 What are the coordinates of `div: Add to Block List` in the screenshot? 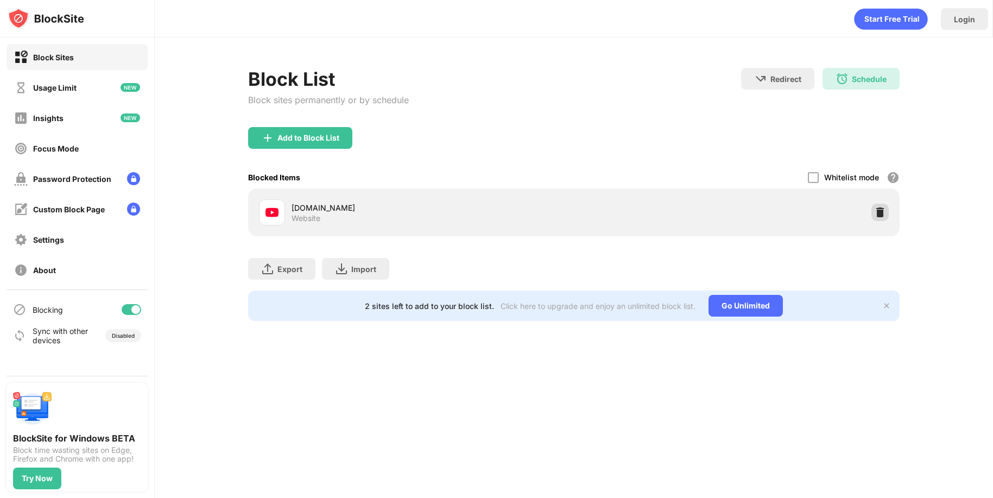 It's located at (308, 138).